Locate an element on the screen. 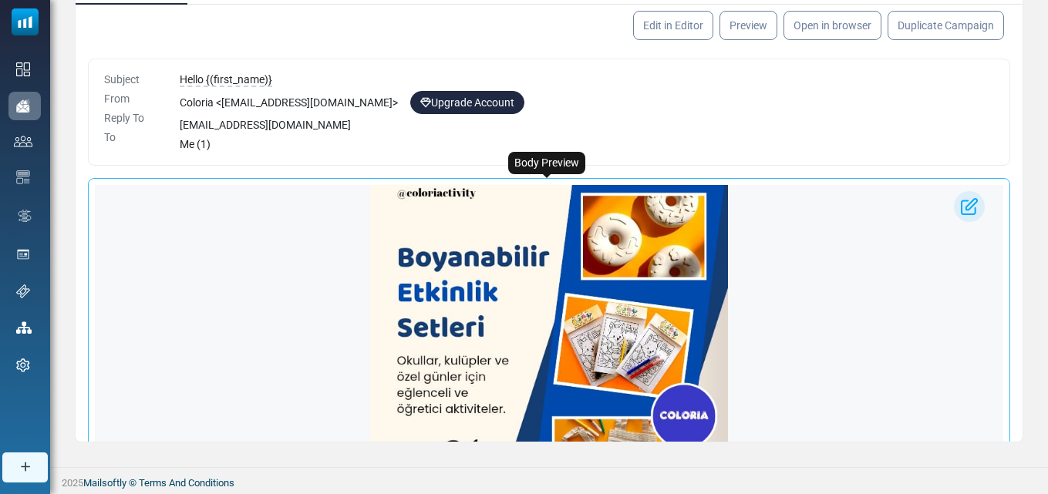 Image resolution: width=1048 pixels, height=494 pixels. p: This is a new Text block. Change the text. is located at coordinates (454, 370).